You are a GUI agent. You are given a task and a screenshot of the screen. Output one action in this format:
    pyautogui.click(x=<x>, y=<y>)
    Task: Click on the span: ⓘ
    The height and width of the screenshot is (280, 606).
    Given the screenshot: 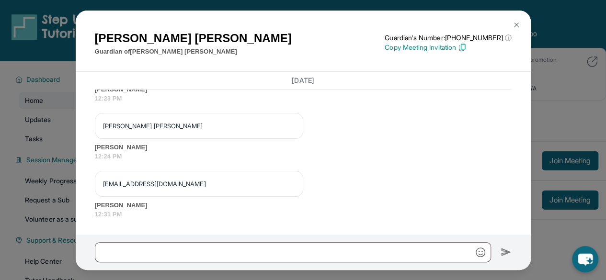 What is the action you would take?
    pyautogui.click(x=508, y=38)
    